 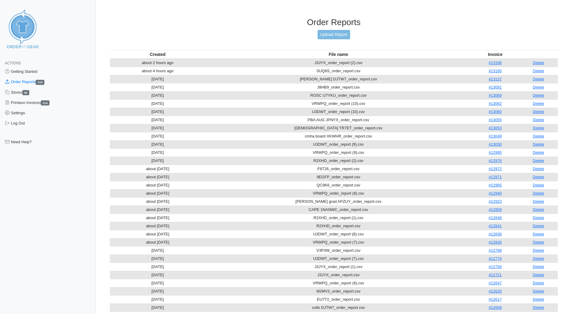 What do you see at coordinates (26, 92) in the screenshot?
I see `span: 66` at bounding box center [26, 92].